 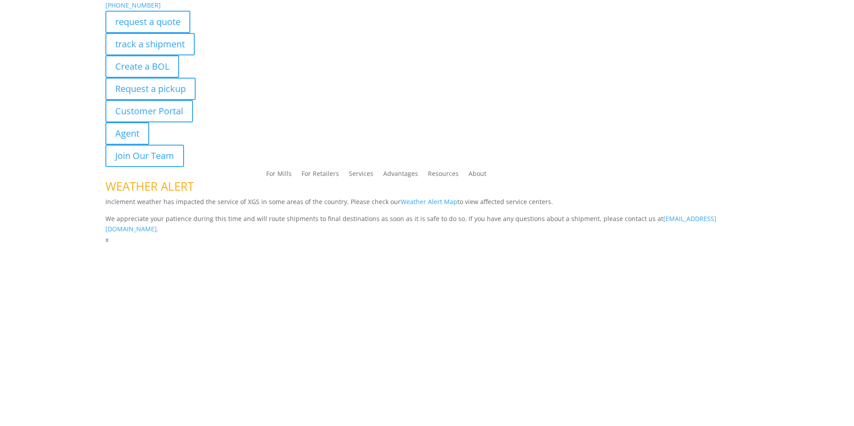 I want to click on a: About, so click(x=477, y=175).